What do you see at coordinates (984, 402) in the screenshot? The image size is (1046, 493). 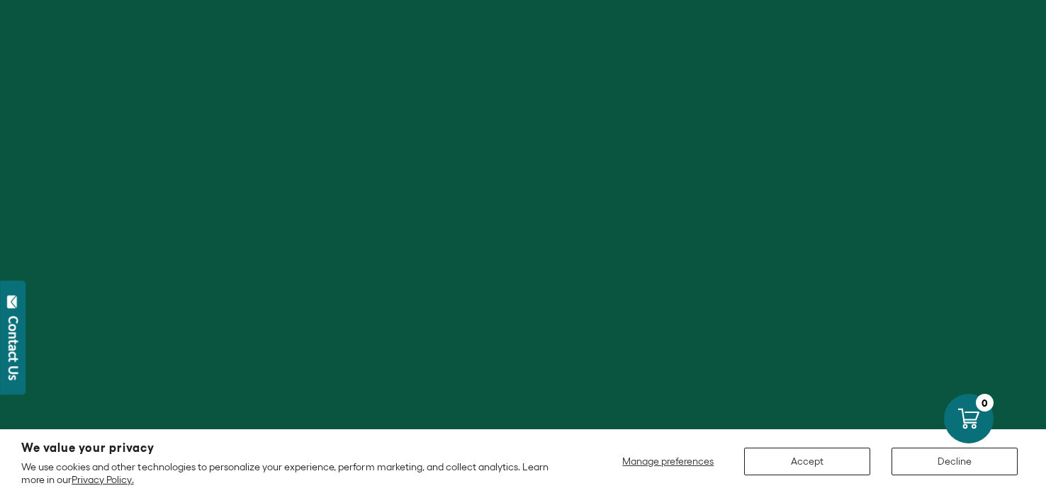 I see `div: 0` at bounding box center [984, 402].